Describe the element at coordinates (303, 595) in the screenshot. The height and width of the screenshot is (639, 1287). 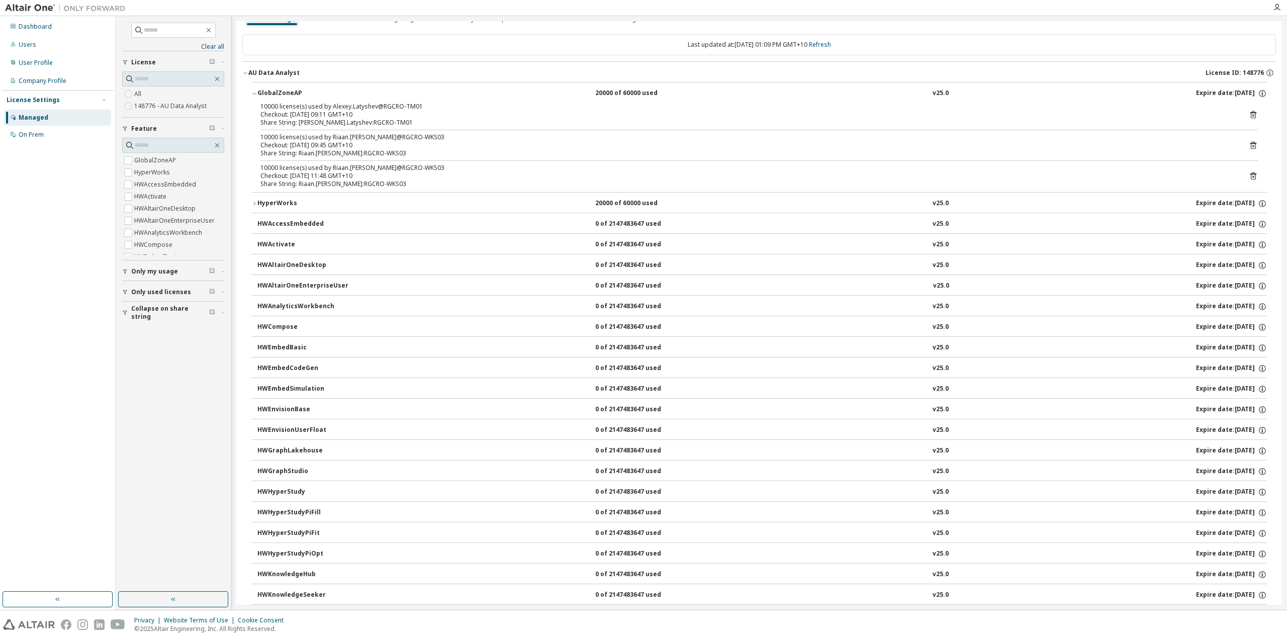
I see `div: HWKnowledgeSeeker` at that location.